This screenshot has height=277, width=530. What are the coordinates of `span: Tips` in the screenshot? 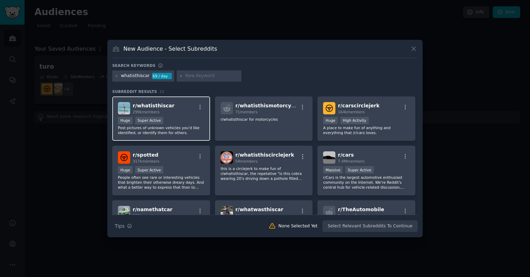 It's located at (120, 226).